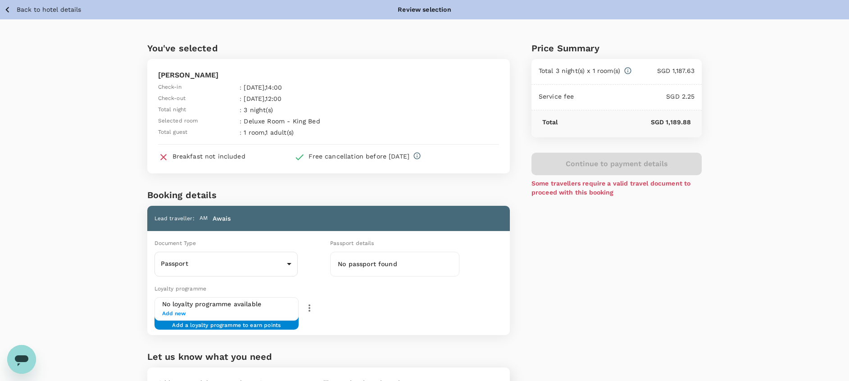 This screenshot has width=849, height=381. Describe the element at coordinates (625, 122) in the screenshot. I see `p: SGD 1,189.88` at that location.